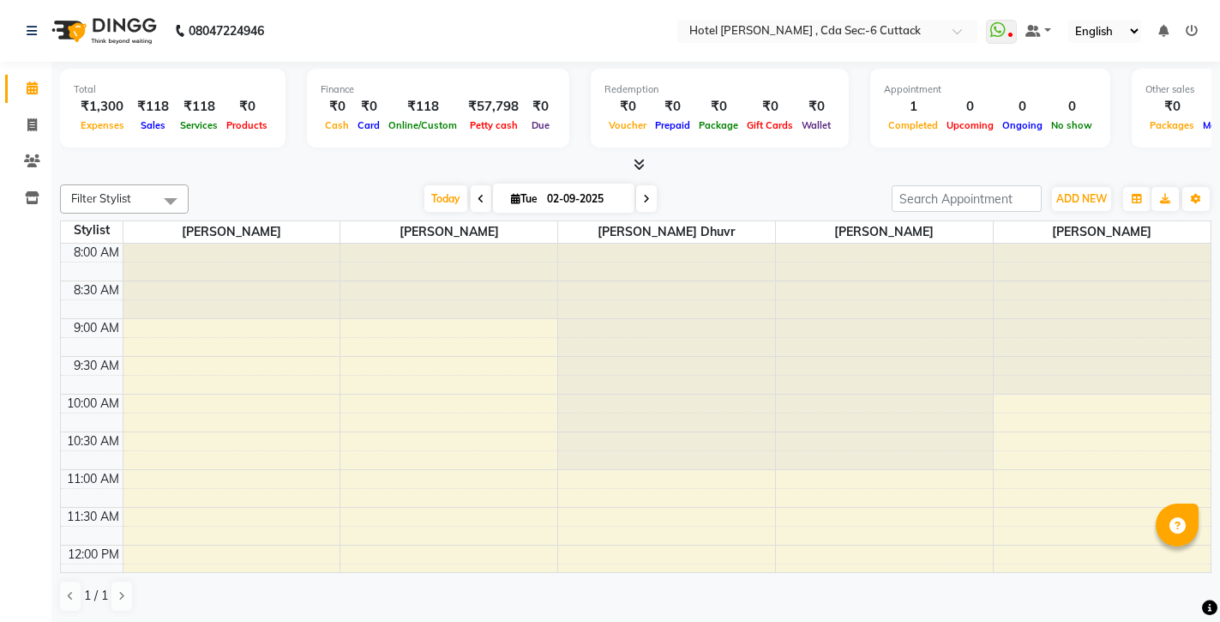 The width and height of the screenshot is (1220, 622). I want to click on div: Total, so click(172, 89).